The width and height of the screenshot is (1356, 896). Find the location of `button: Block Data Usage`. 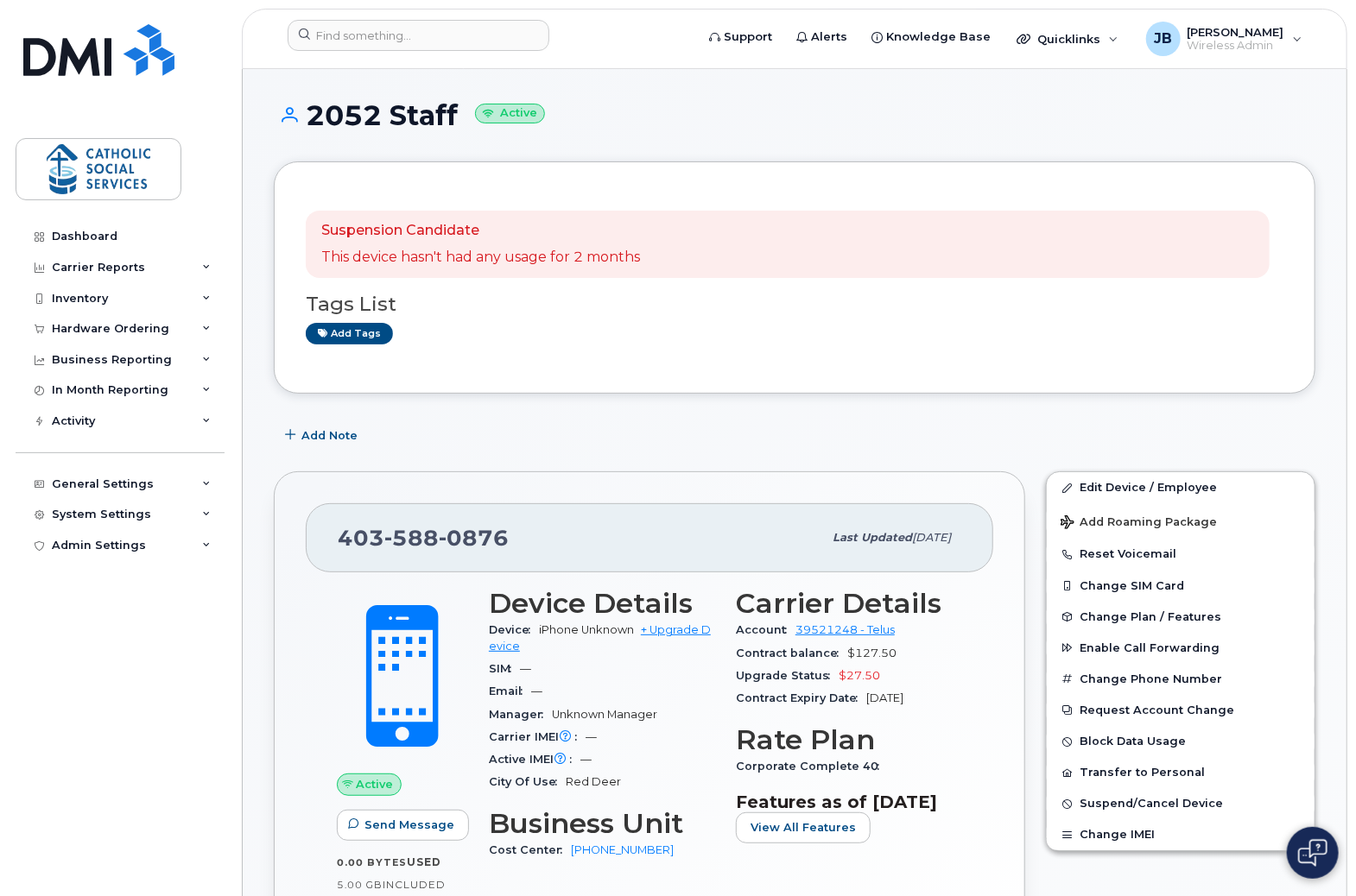

button: Block Data Usage is located at coordinates (1180, 742).